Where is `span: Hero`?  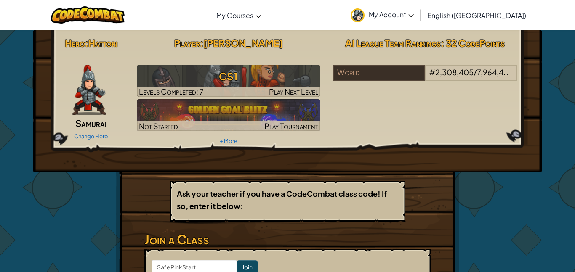 span: Hero is located at coordinates (75, 43).